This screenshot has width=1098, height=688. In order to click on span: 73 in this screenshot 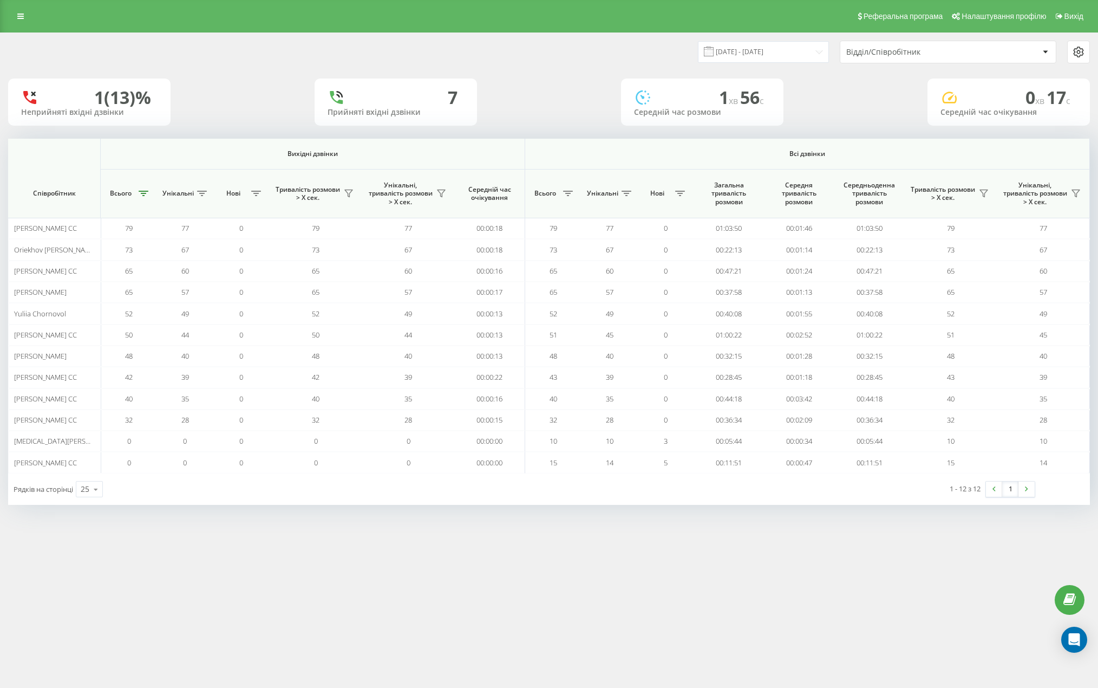, I will do `click(129, 250)`.